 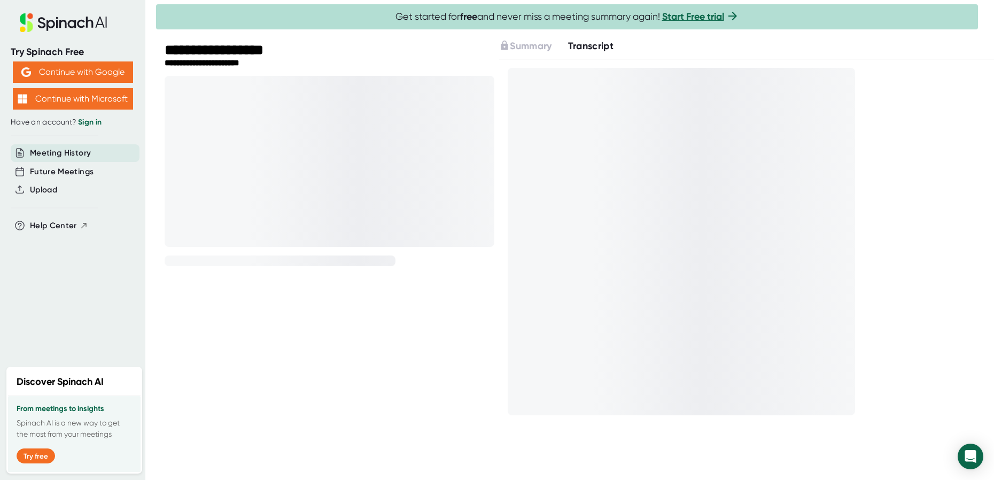 I want to click on p: Spinach AI is a new way to get the most from your meetings, so click(x=74, y=429).